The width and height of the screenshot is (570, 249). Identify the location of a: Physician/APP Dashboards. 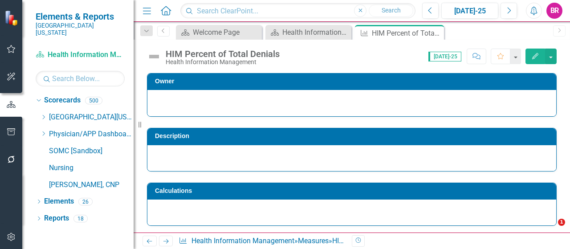
(91, 134).